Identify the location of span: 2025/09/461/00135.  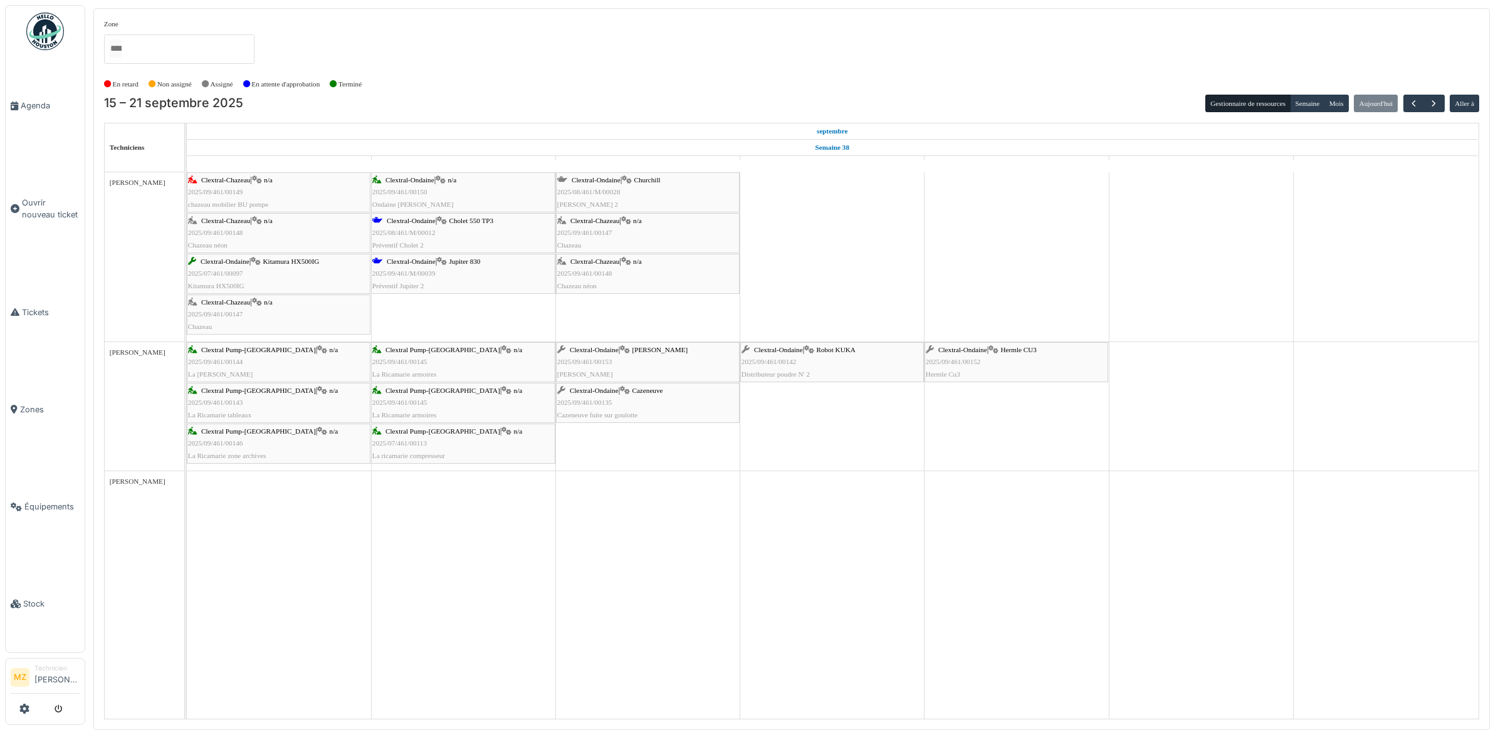
(585, 402).